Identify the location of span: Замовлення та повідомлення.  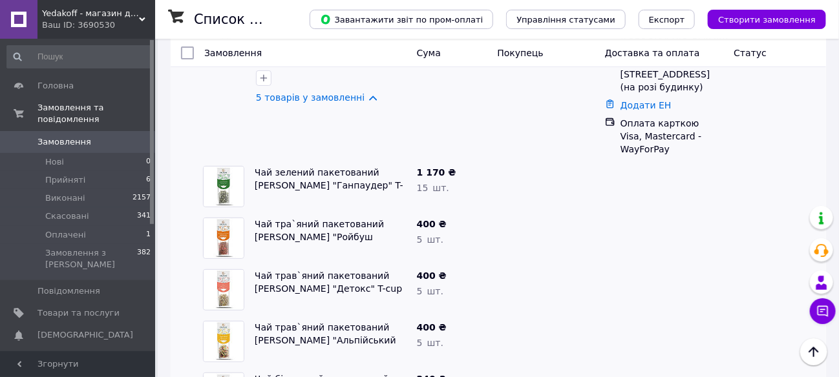
(96, 114).